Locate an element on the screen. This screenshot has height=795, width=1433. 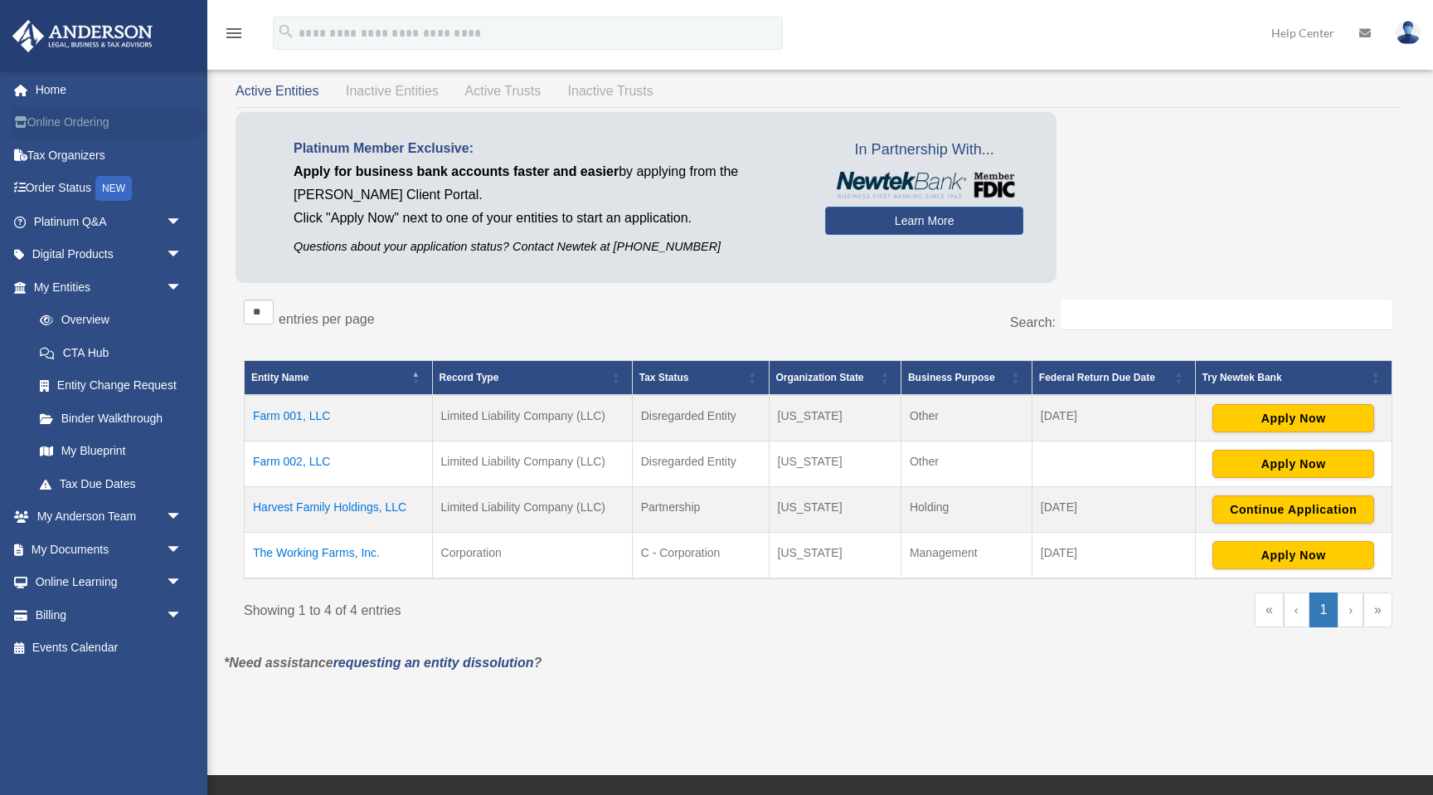
span: Apply for business bank accounts faster and easier is located at coordinates (456, 171).